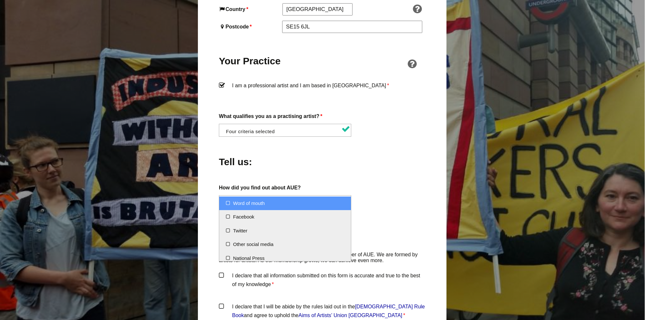 Image resolution: width=645 pixels, height=320 pixels. Describe the element at coordinates (322, 280) in the screenshot. I see `label: I declare that all information submitted on this form is accurate and true to the best of my know...` at that location.